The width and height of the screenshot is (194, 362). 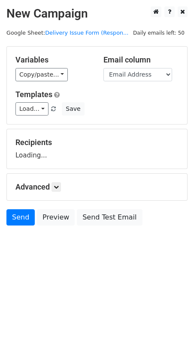 What do you see at coordinates (109, 218) in the screenshot?
I see `a: Send Test Email` at bounding box center [109, 218].